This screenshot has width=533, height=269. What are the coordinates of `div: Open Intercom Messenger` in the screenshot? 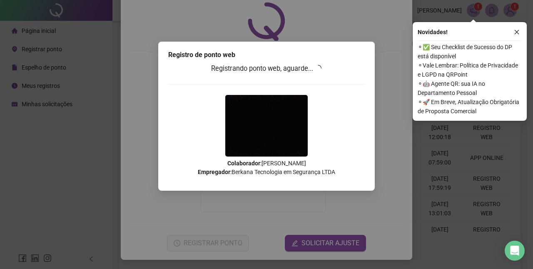 It's located at (515, 251).